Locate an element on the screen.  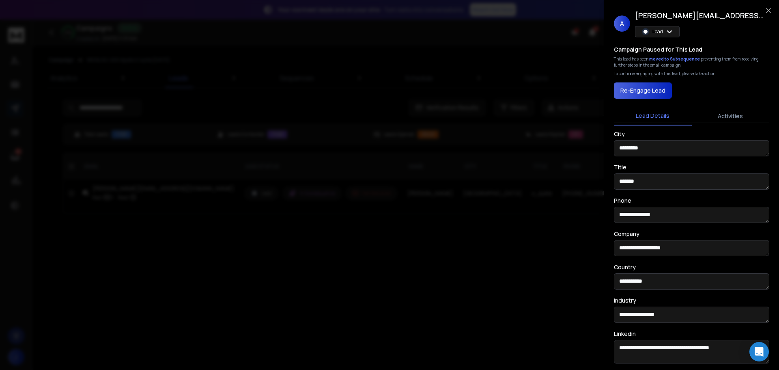
p: Lead is located at coordinates (658, 32).